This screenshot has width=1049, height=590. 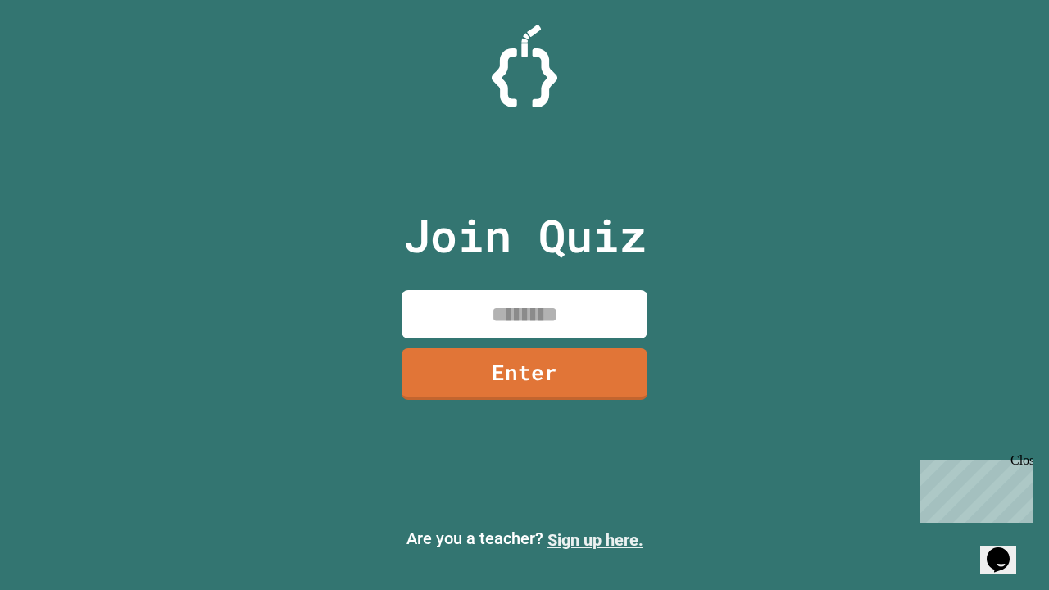 What do you see at coordinates (525, 235) in the screenshot?
I see `p: Join Quiz` at bounding box center [525, 235].